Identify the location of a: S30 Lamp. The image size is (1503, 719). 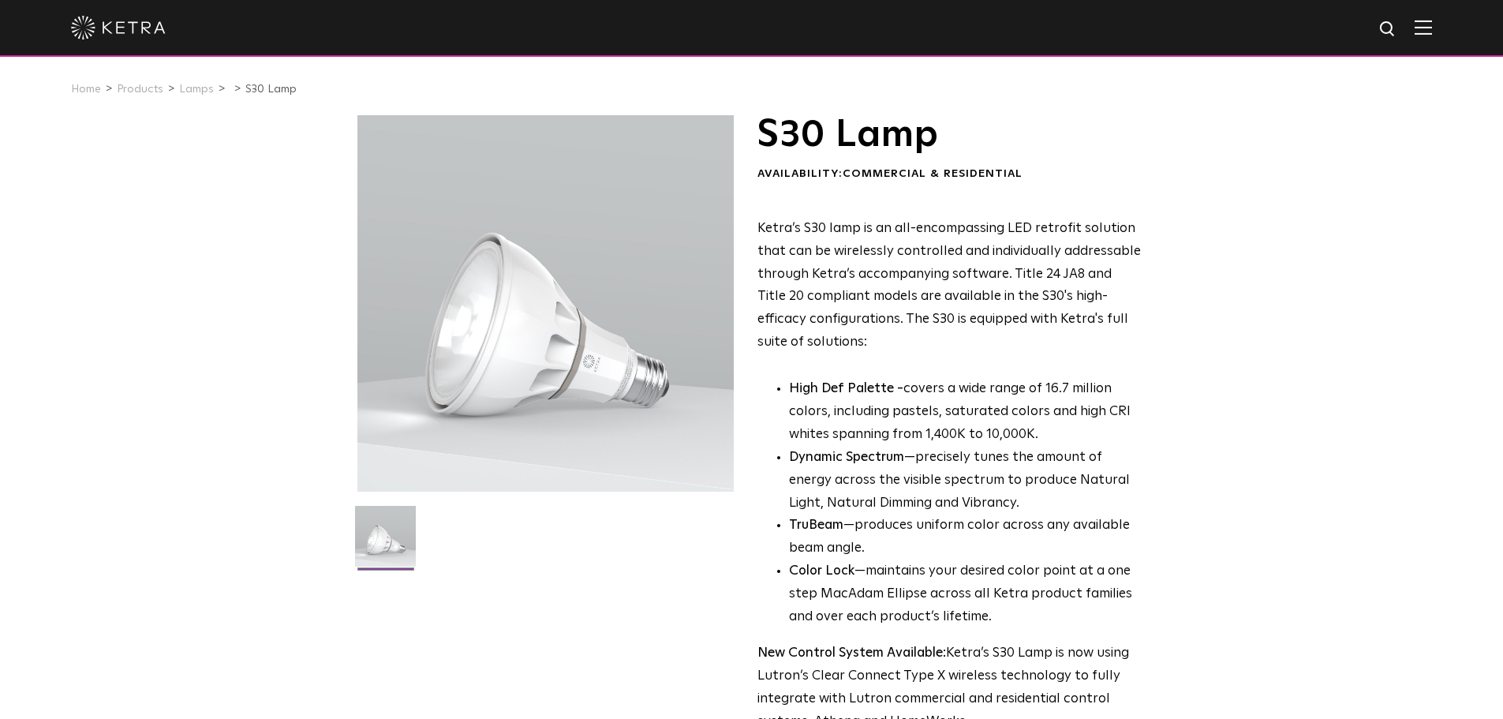
(271, 89).